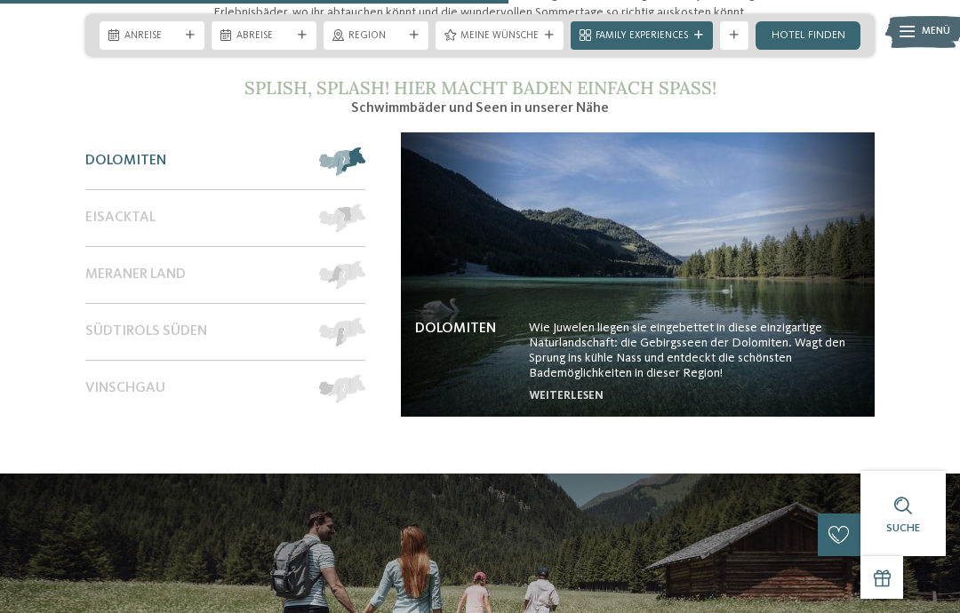 The image size is (960, 613). Describe the element at coordinates (637, 275) in the screenshot. I see `img: Kinderfreundliches Hotel in Südtirol mit Pool gesucht?` at that location.